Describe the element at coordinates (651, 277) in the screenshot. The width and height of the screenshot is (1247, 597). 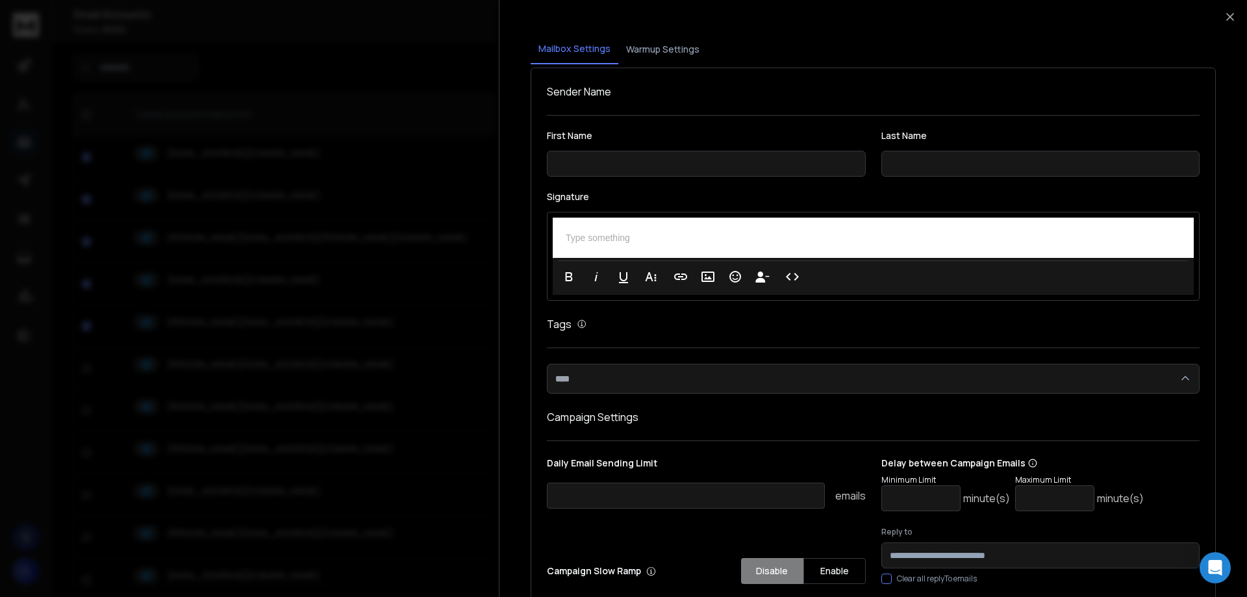
I see `button: More Text` at that location.